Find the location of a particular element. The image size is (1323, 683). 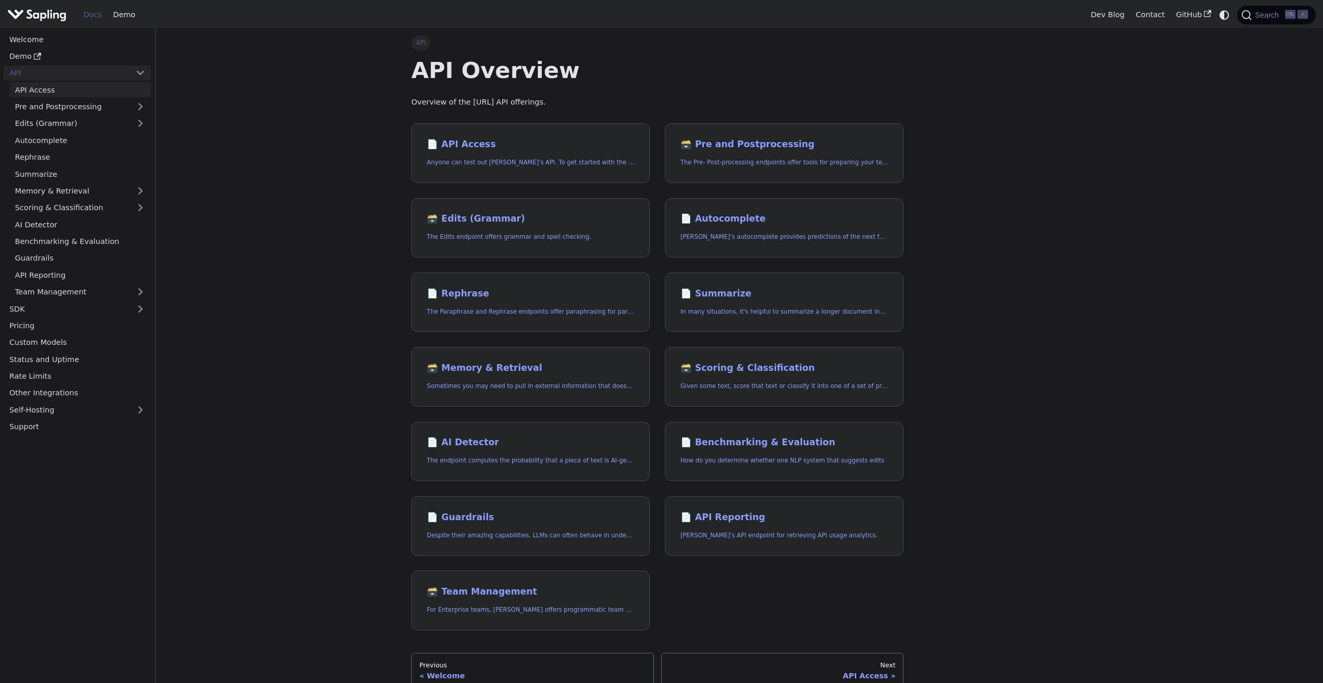

h2: Pre and Postprocessing is located at coordinates (784, 145).